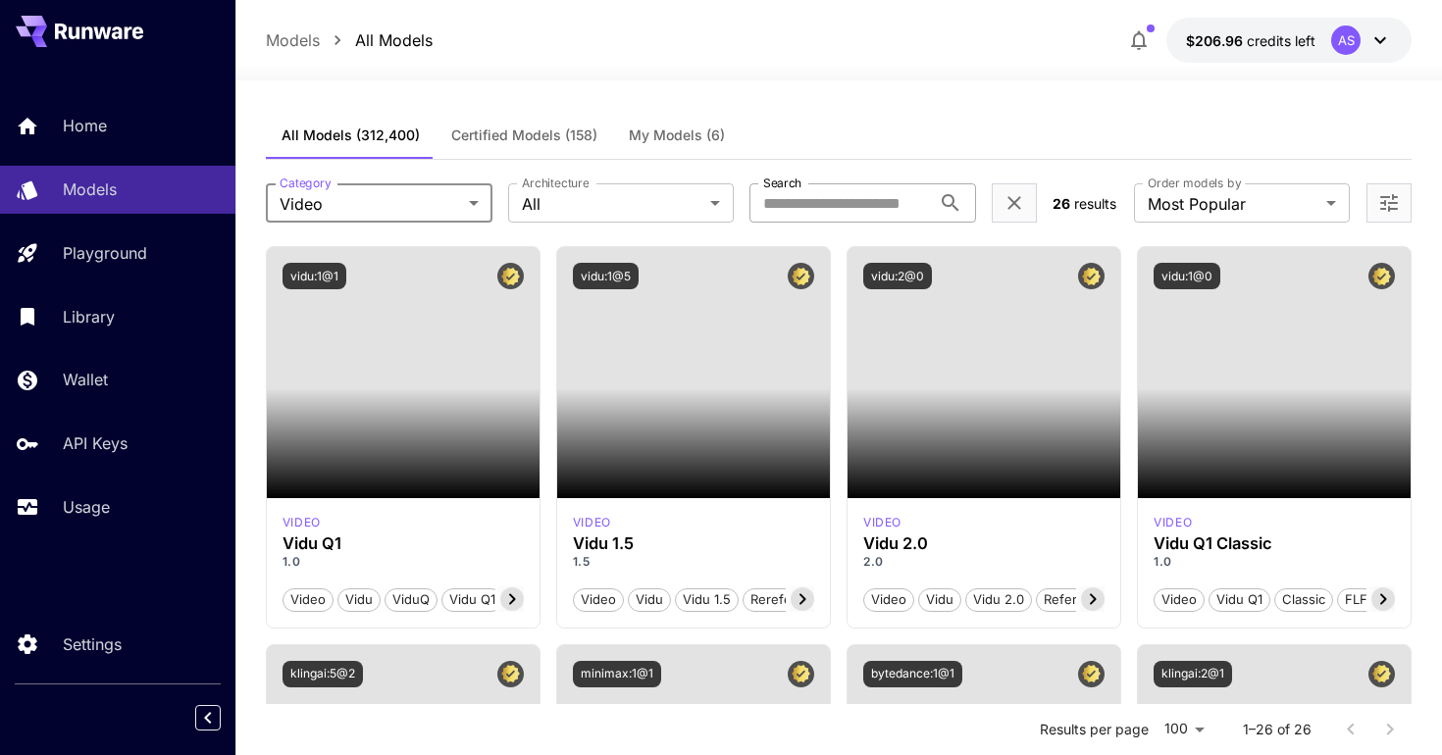 This screenshot has height=755, width=1442. I want to click on span: All, so click(612, 204).